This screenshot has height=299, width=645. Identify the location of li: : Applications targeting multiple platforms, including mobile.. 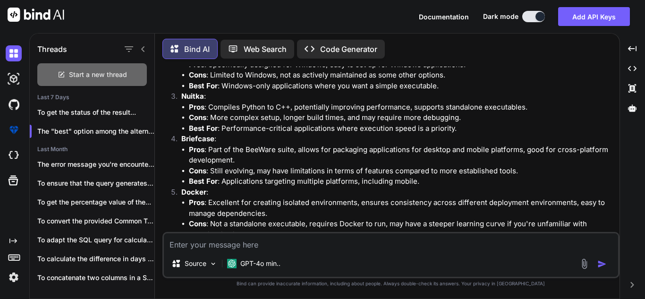
(403, 181).